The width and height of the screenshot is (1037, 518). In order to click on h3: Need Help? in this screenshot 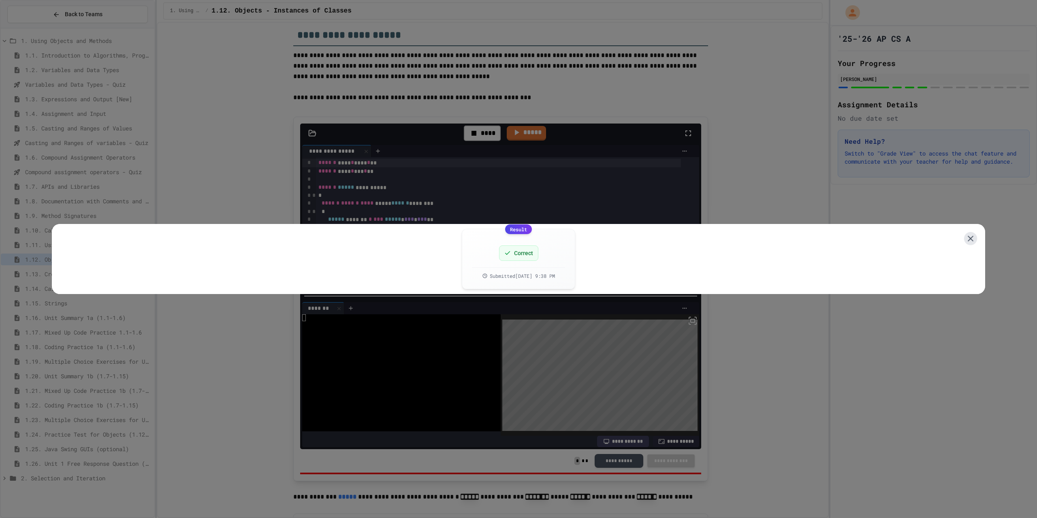, I will do `click(933, 141)`.